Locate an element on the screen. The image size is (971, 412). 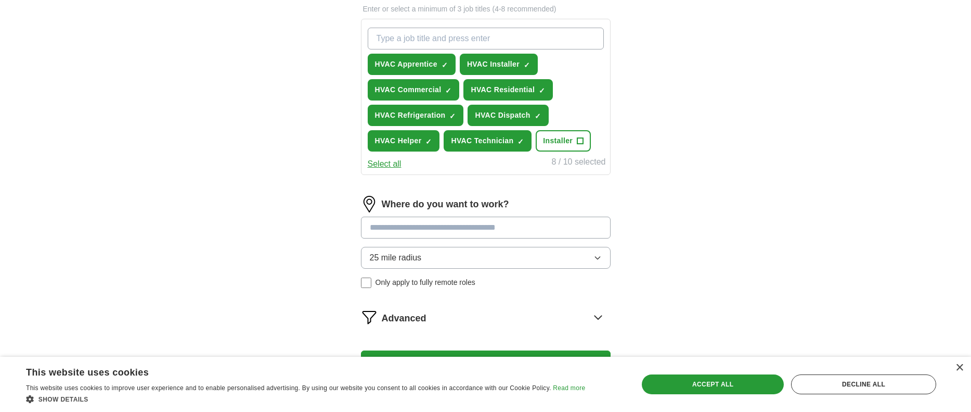
button: HVAC Apprentice✓ is located at coordinates (412, 64).